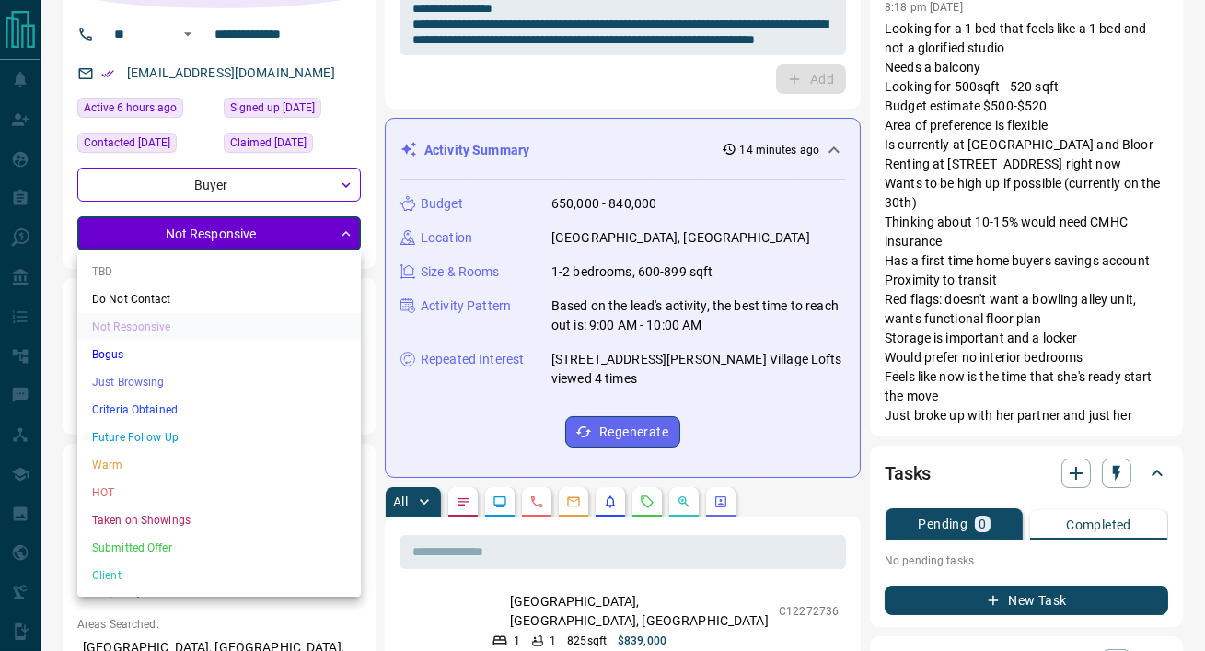  Describe the element at coordinates (219, 437) in the screenshot. I see `li: Future Follow Up` at that location.